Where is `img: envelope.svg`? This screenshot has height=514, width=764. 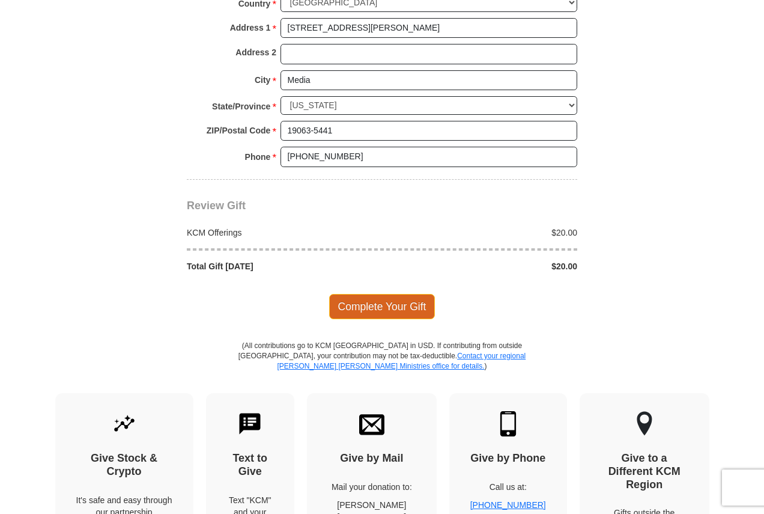
img: envelope.svg is located at coordinates (372, 424).